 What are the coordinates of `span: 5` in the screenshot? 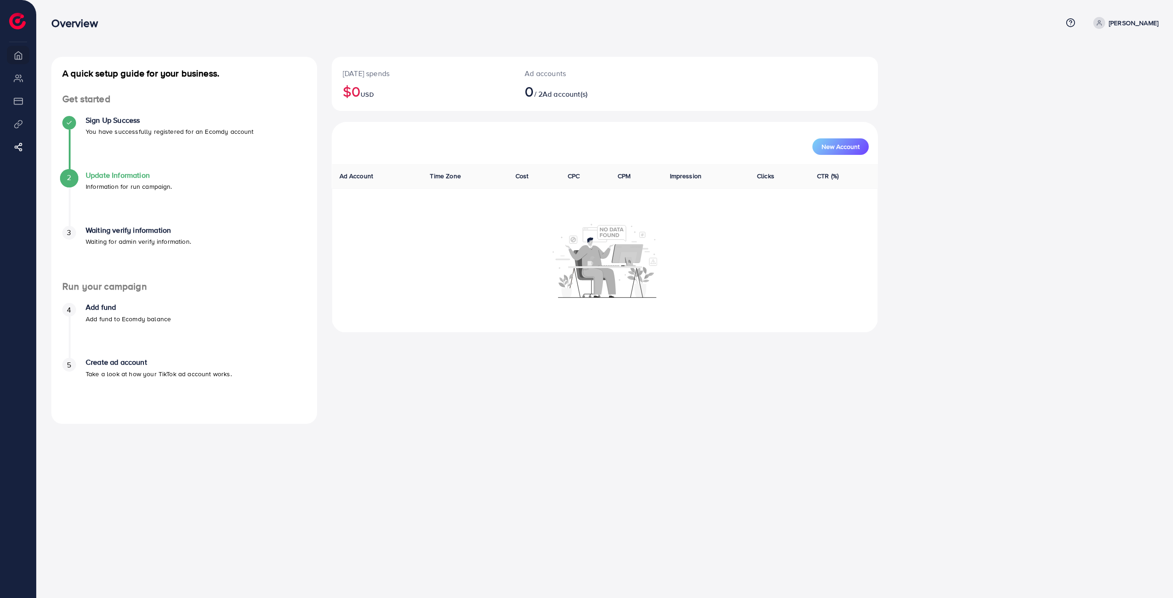 It's located at (69, 365).